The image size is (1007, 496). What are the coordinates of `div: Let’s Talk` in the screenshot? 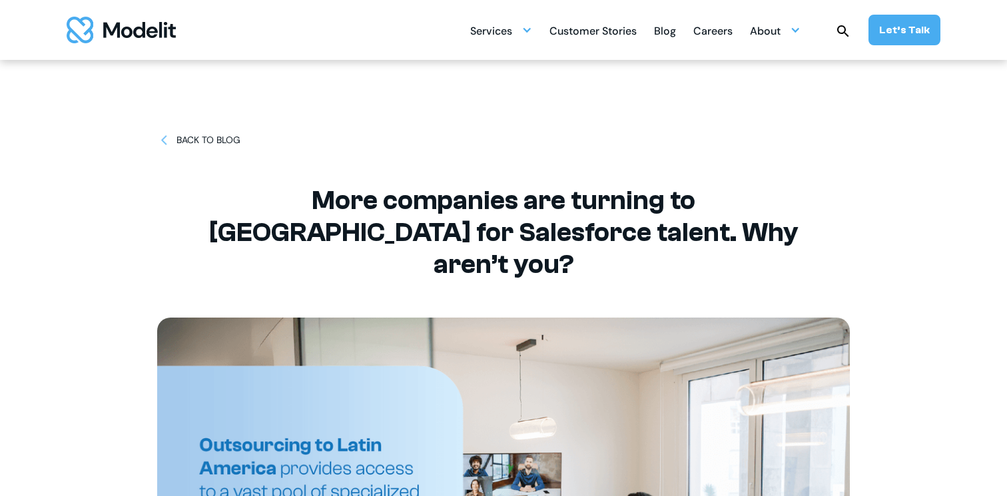 It's located at (904, 30).